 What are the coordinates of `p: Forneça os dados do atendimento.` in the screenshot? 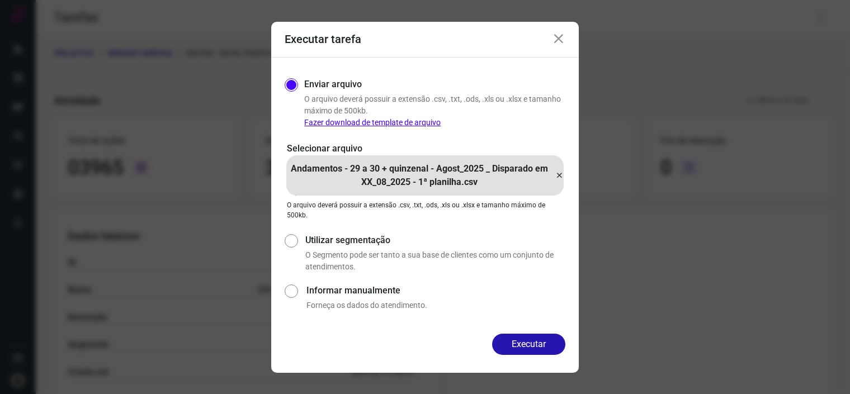 It's located at (436, 305).